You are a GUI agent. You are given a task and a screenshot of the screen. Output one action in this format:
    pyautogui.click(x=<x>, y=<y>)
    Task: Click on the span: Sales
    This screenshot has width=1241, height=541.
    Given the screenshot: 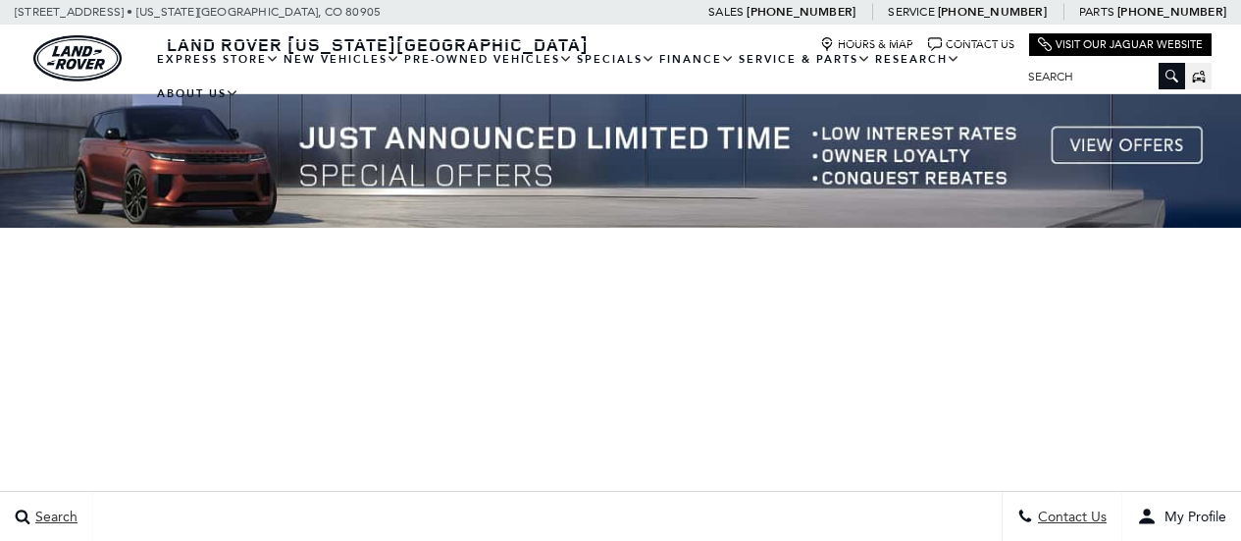 What is the action you would take?
    pyautogui.click(x=726, y=12)
    